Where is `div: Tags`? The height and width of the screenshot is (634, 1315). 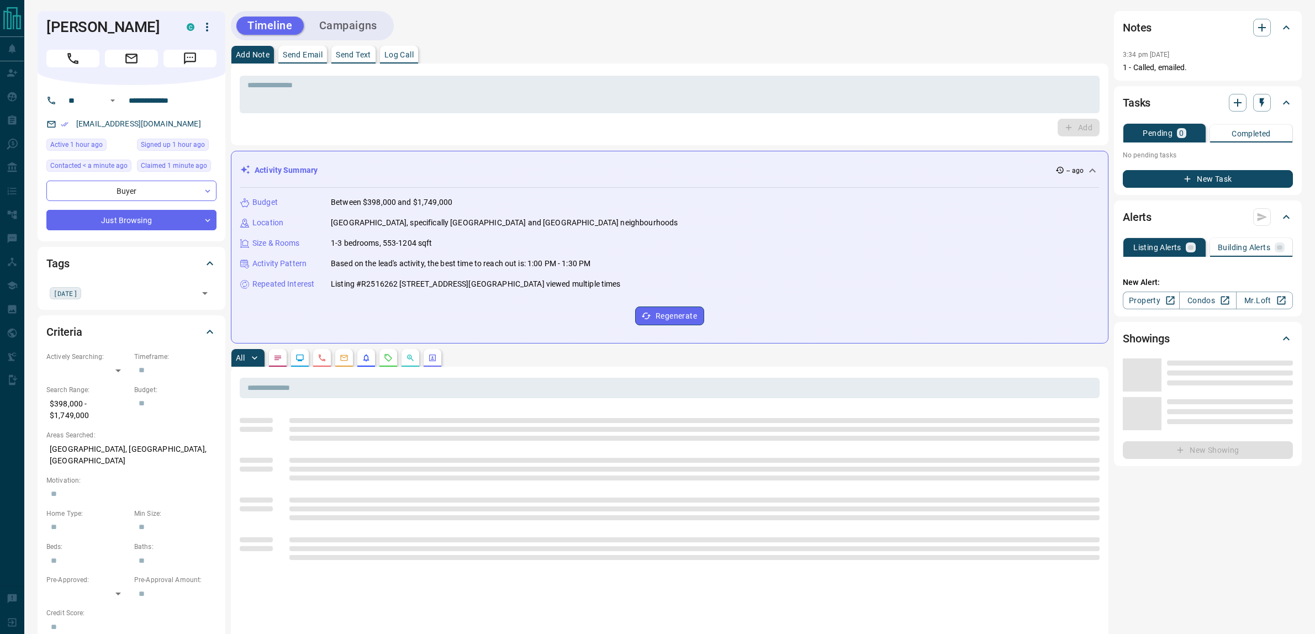 div: Tags is located at coordinates (131, 263).